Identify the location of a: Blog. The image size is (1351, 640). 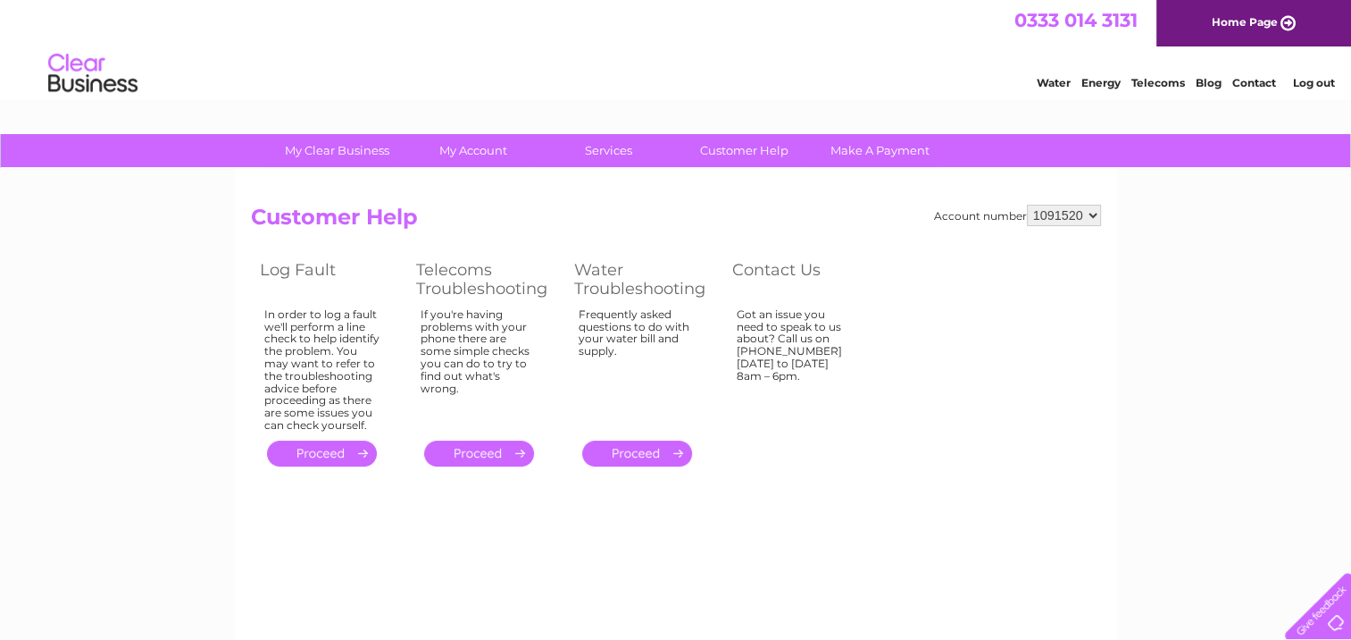
(1209, 82).